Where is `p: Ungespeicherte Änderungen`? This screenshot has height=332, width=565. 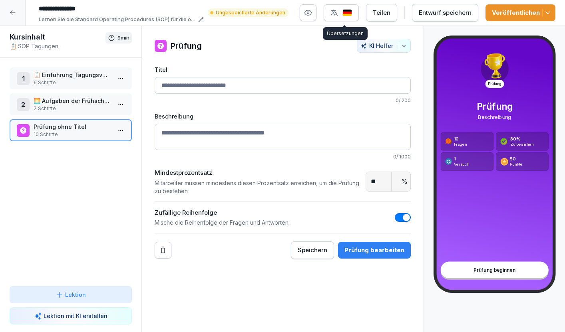 p: Ungespeicherte Änderungen is located at coordinates (250, 13).